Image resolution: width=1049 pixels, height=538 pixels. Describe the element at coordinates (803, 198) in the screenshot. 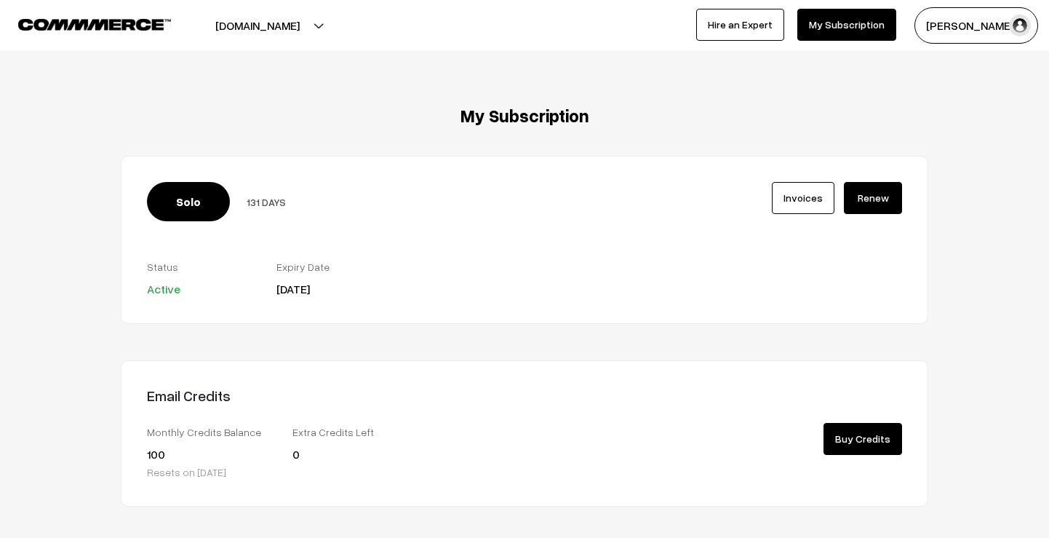

I see `a: Invoices` at that location.